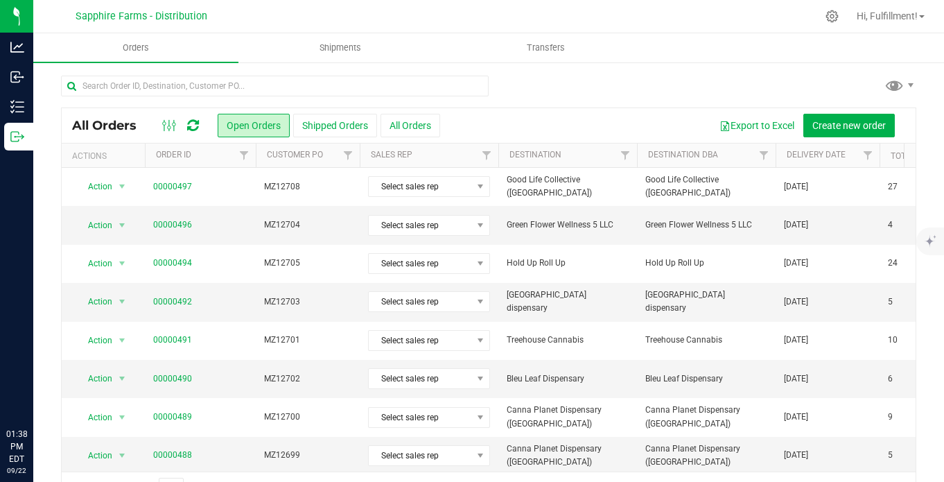 The image size is (944, 482). I want to click on span: 27, so click(893, 186).